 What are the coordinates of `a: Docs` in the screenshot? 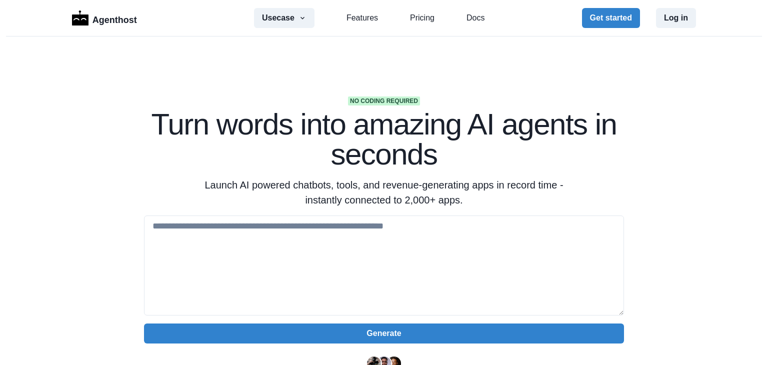 It's located at (475, 18).